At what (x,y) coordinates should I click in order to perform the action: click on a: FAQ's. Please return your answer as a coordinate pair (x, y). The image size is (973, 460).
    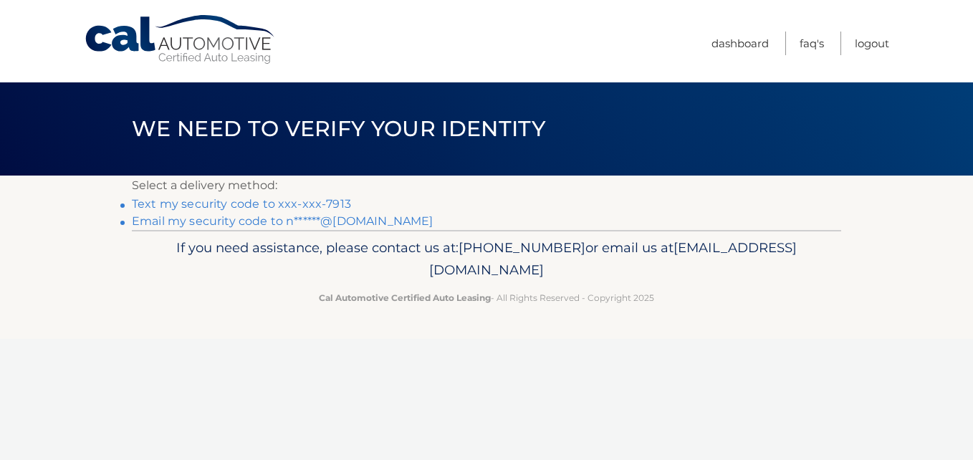
    Looking at the image, I should click on (812, 43).